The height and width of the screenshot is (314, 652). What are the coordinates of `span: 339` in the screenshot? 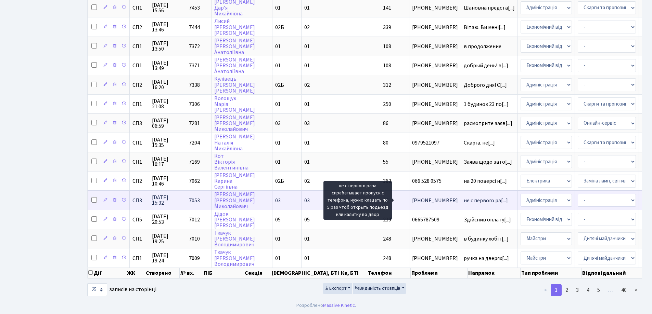 It's located at (387, 27).